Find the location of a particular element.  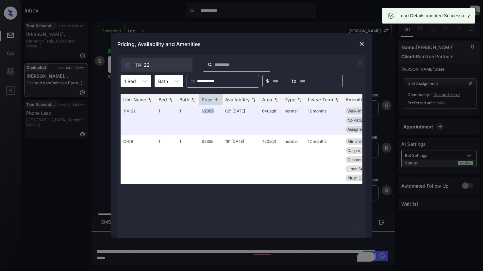

td: C-06 is located at coordinates (138, 159).